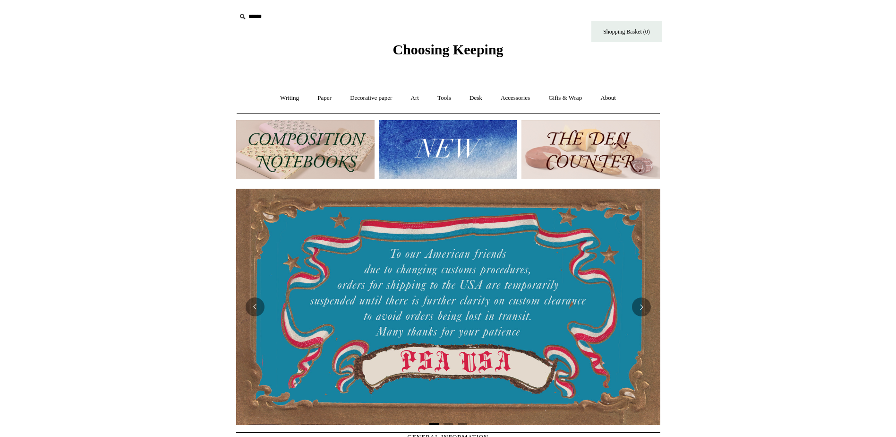 This screenshot has width=896, height=437. I want to click on a: Paper, so click(325, 98).